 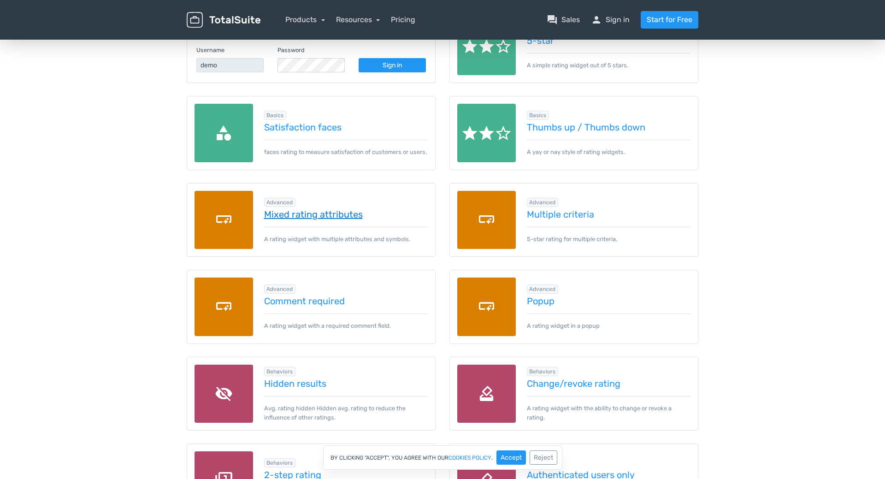 What do you see at coordinates (346, 301) in the screenshot?
I see `a: Comment required` at bounding box center [346, 301].